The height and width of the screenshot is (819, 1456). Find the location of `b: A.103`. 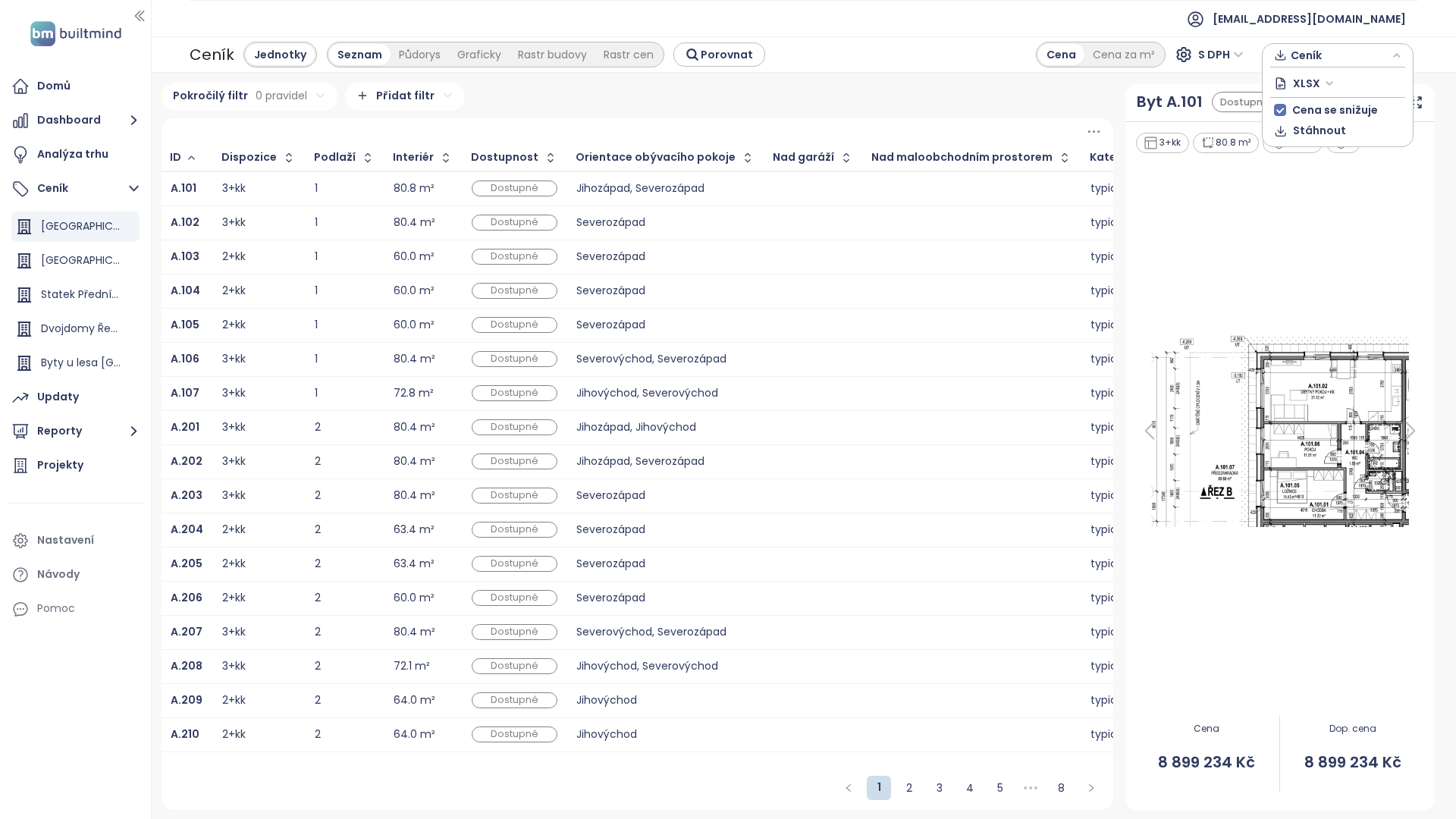

b: A.103 is located at coordinates (185, 256).